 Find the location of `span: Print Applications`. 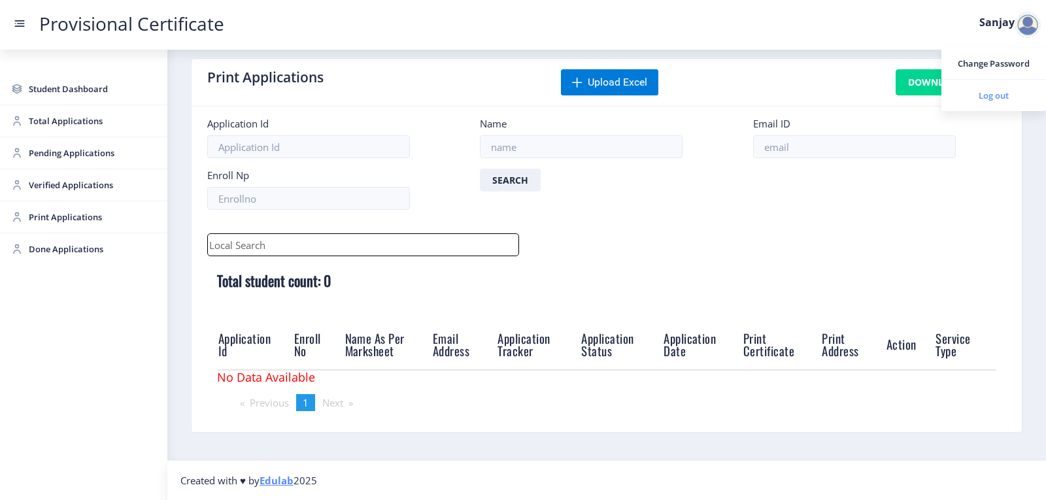

span: Print Applications is located at coordinates (93, 217).